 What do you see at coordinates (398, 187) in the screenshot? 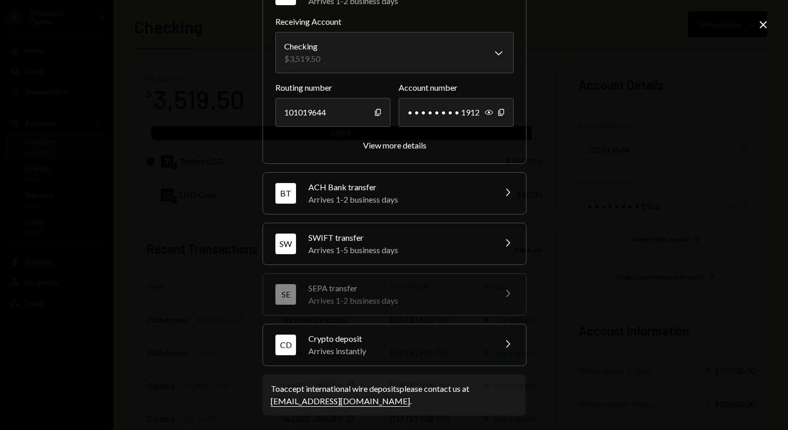
I see `div: ACH Bank transfer` at bounding box center [398, 187].